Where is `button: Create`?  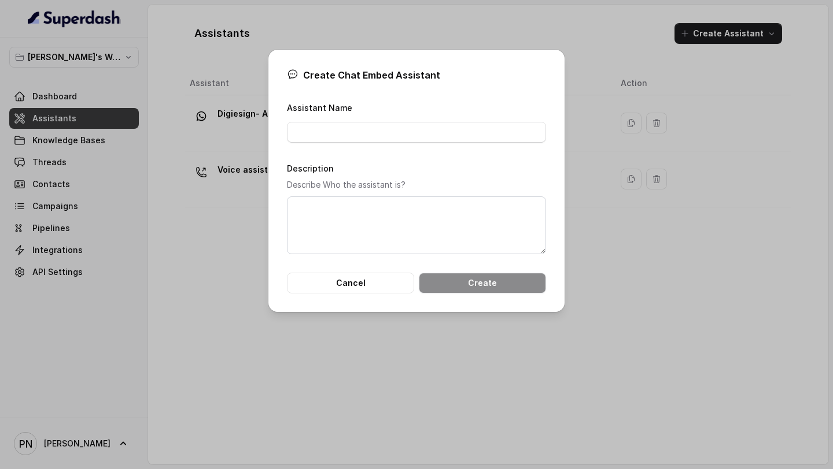 button: Create is located at coordinates (482, 283).